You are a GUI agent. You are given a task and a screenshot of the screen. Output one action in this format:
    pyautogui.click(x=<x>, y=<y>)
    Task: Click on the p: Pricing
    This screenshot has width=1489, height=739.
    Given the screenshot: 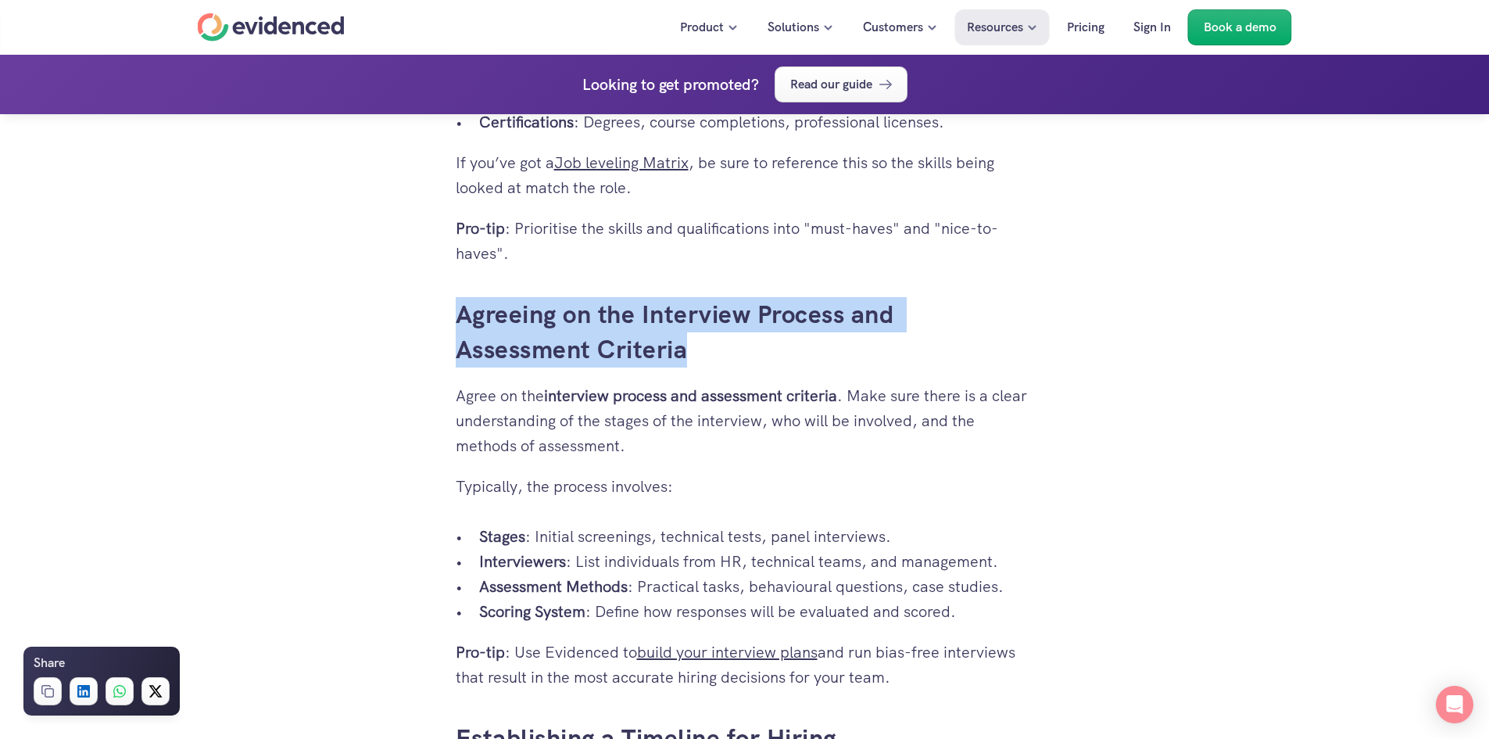 What is the action you would take?
    pyautogui.click(x=1086, y=27)
    